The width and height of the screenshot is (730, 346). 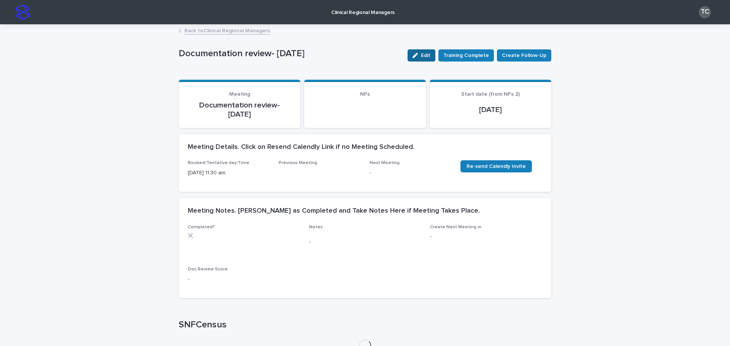 I want to click on span: Training Complete, so click(x=466, y=55).